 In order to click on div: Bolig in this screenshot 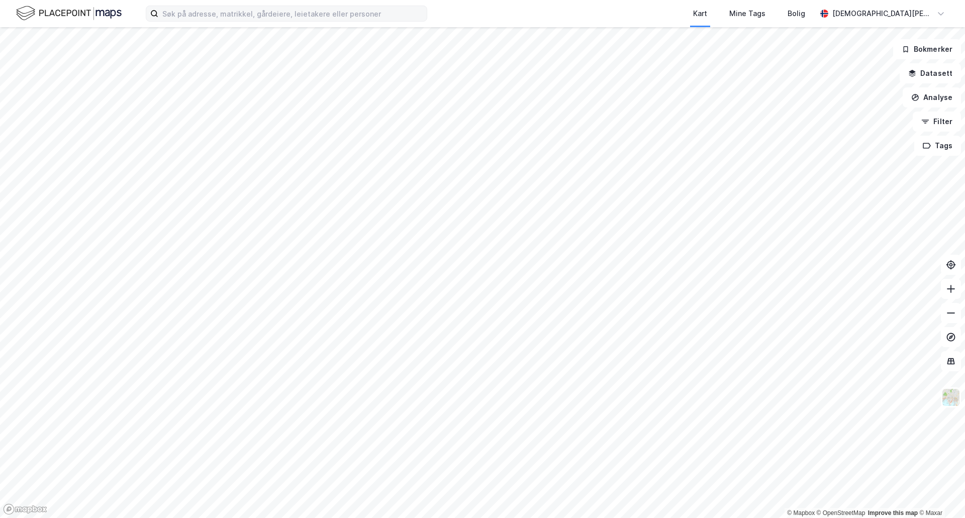, I will do `click(796, 14)`.